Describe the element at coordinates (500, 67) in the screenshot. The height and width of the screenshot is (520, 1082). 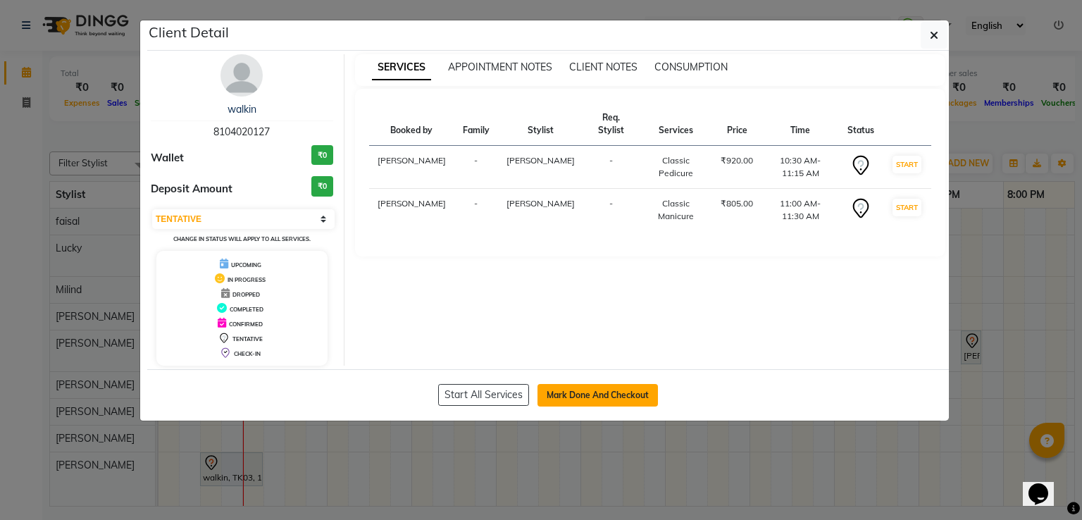
I see `span: APPOINTMENT NOTES` at that location.